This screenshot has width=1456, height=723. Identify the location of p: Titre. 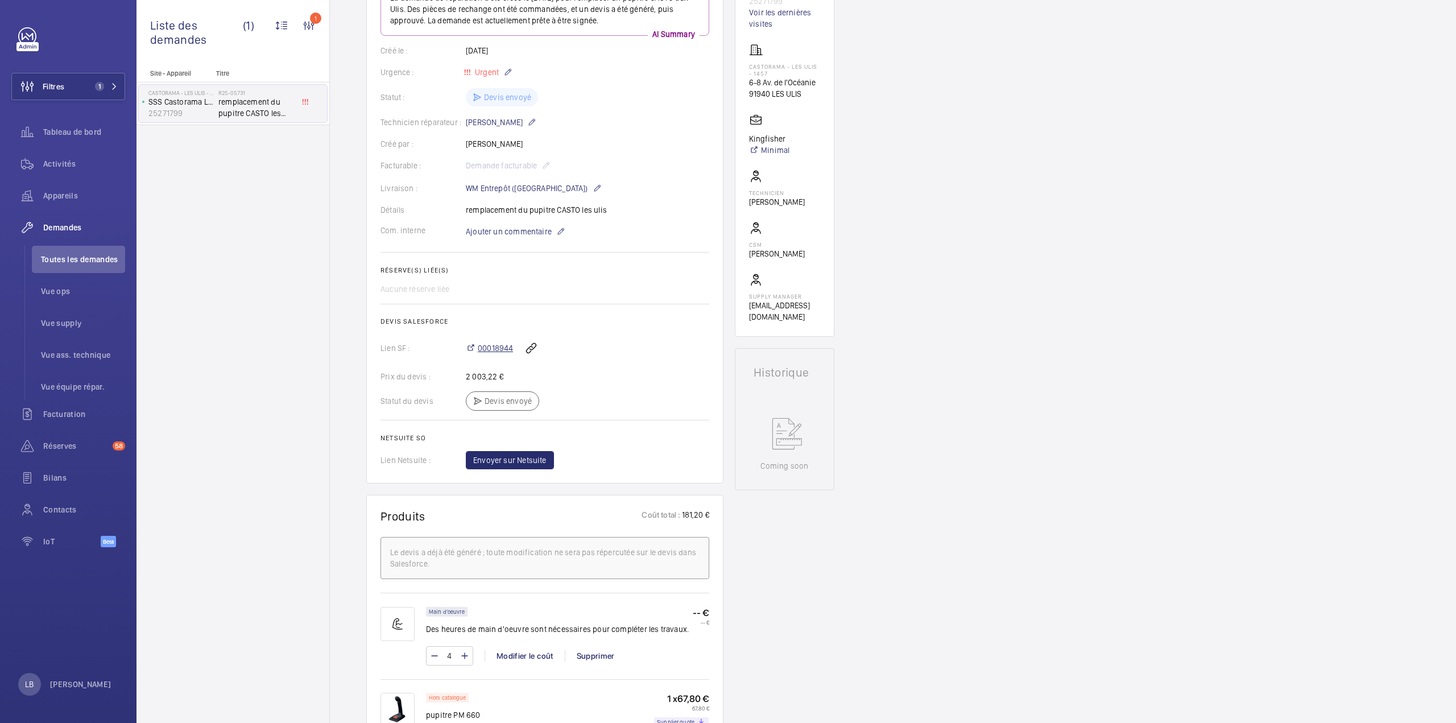
(254, 73).